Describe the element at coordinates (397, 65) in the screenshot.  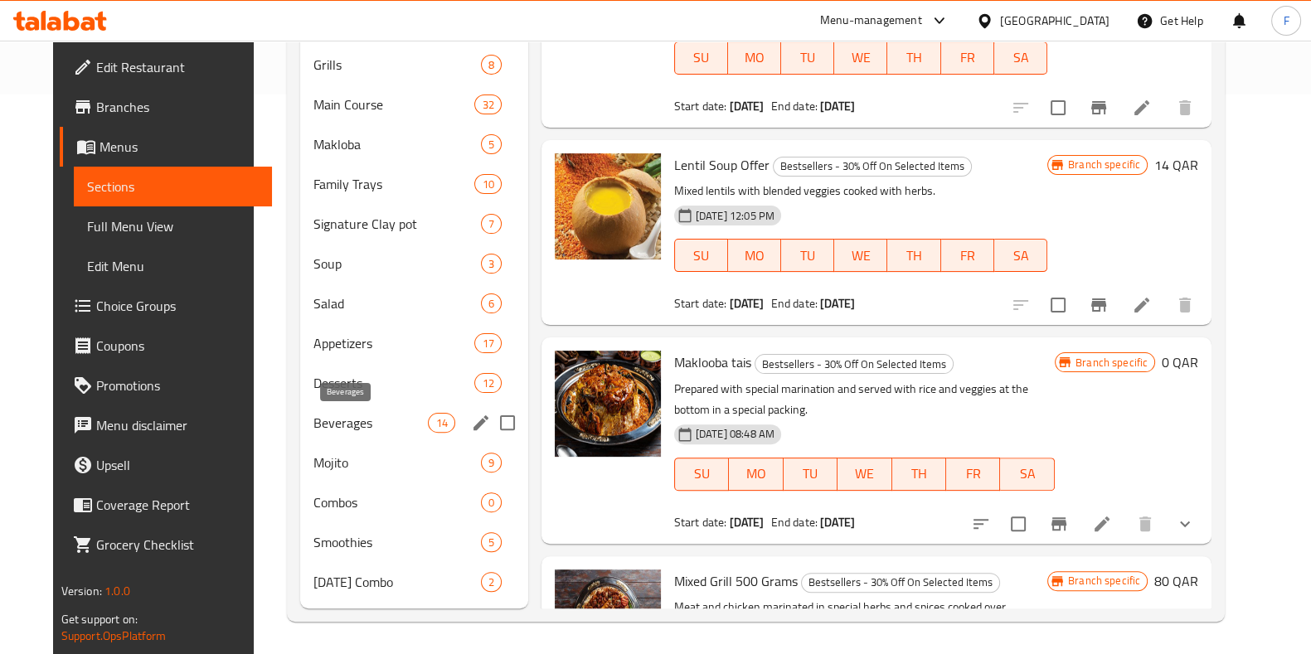
I see `span: Grills` at that location.